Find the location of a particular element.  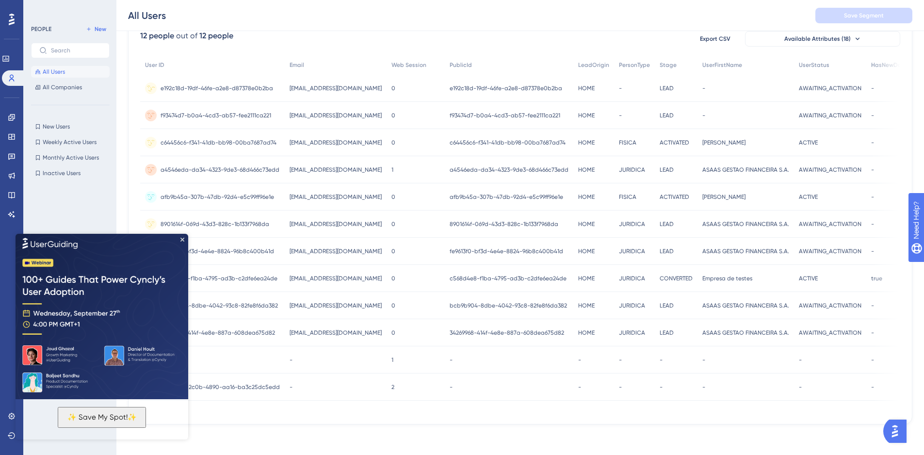

span: Email is located at coordinates (297, 65).